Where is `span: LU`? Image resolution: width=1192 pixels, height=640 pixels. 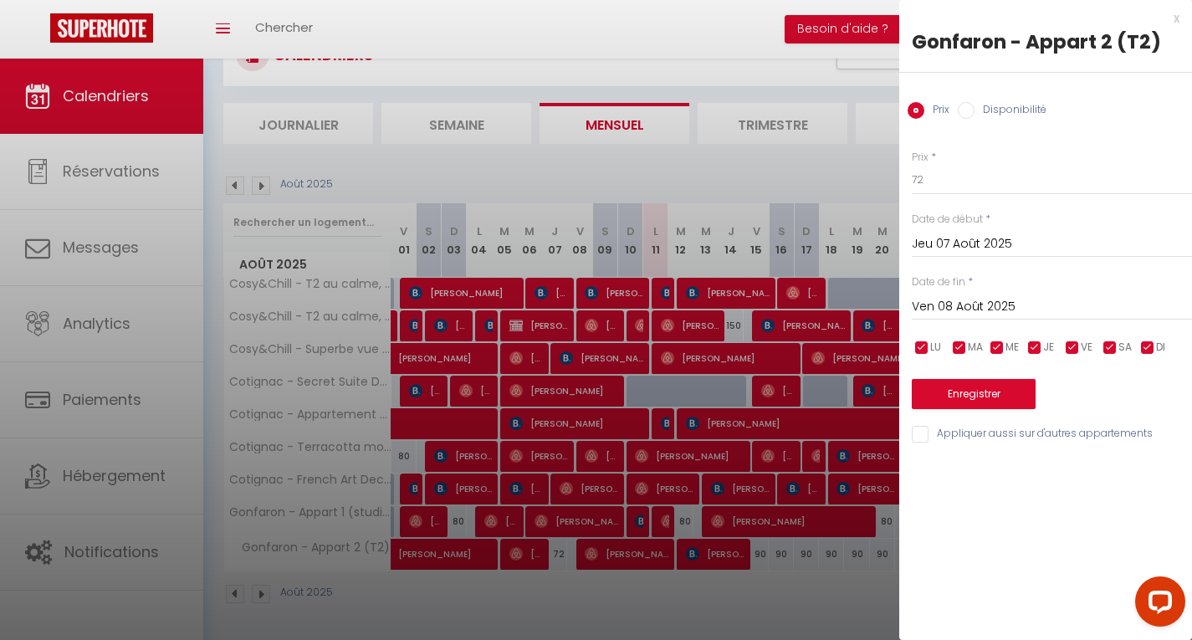
span: LU is located at coordinates (935, 347).